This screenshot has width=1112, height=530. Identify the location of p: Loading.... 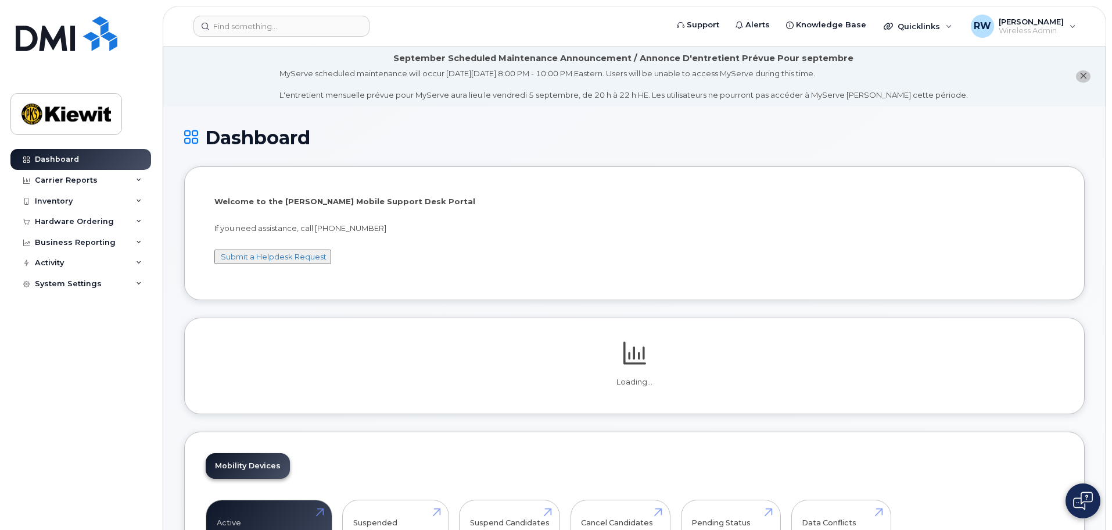
(635, 382).